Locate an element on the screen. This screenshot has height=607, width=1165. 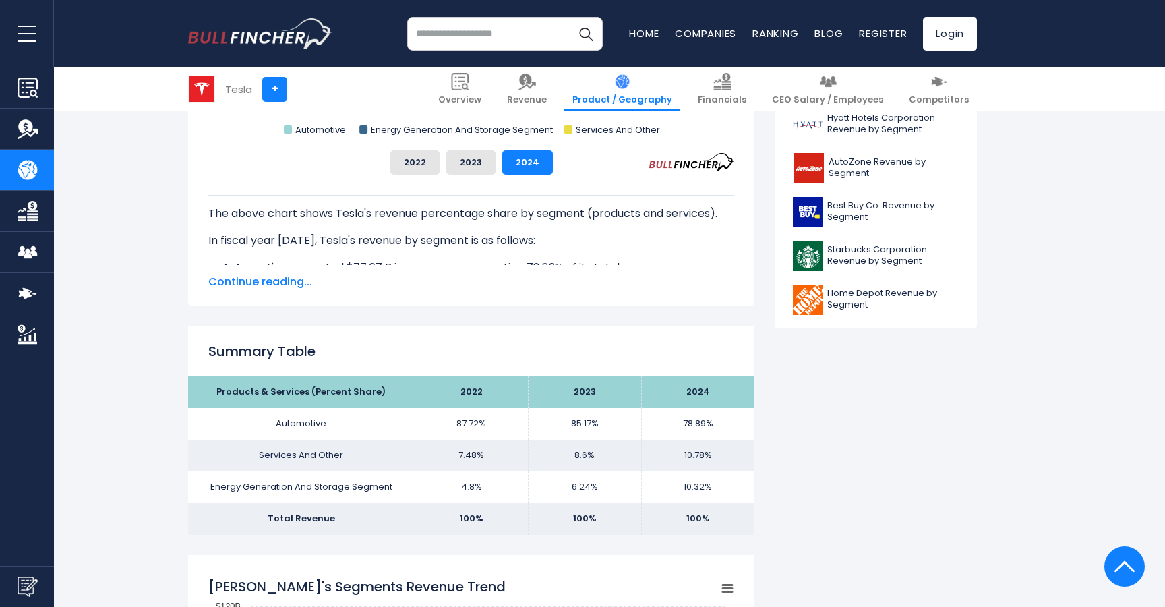
span: Home Depot Revenue by Segment is located at coordinates (893, 299).